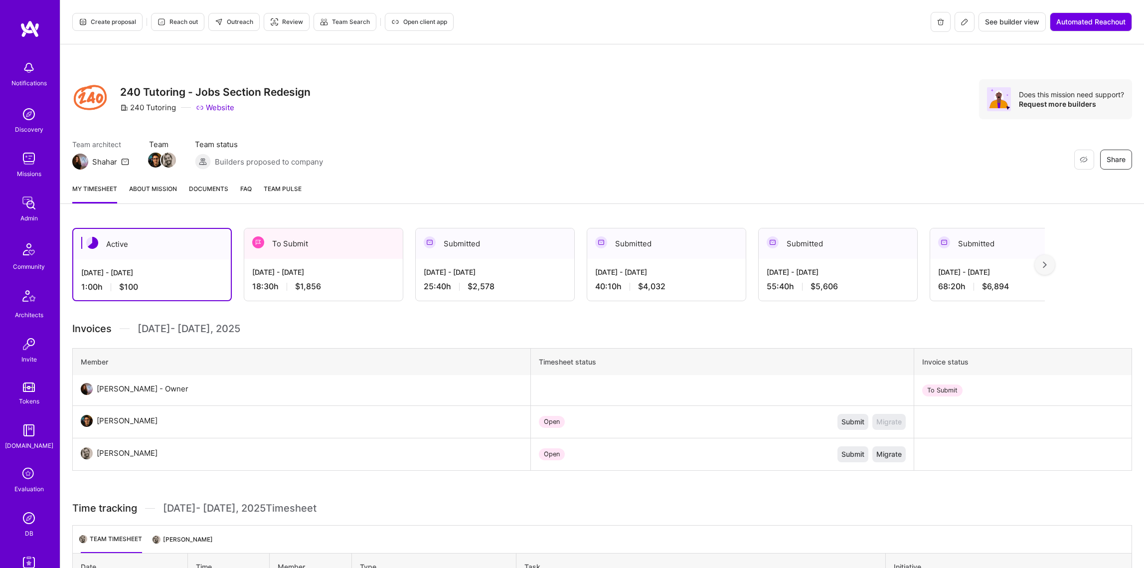 The height and width of the screenshot is (568, 1144). I want to click on li: Team timesheet, so click(111, 543).